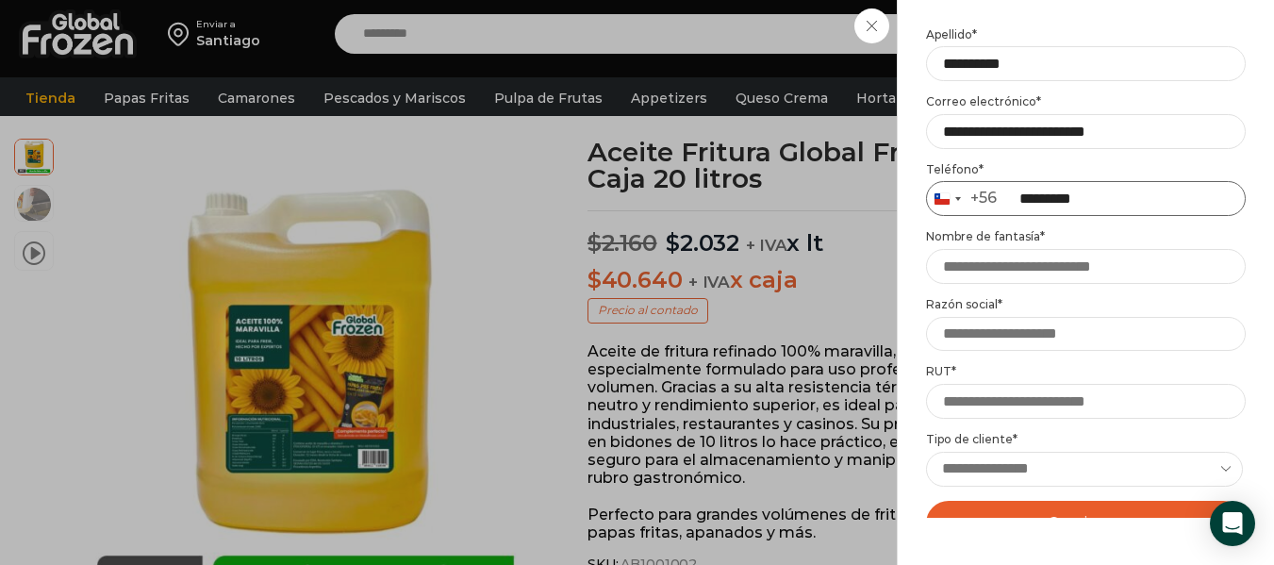 The width and height of the screenshot is (1274, 565). Describe the element at coordinates (1232, 523) in the screenshot. I see `div: Open Intercom Messenger` at that location.